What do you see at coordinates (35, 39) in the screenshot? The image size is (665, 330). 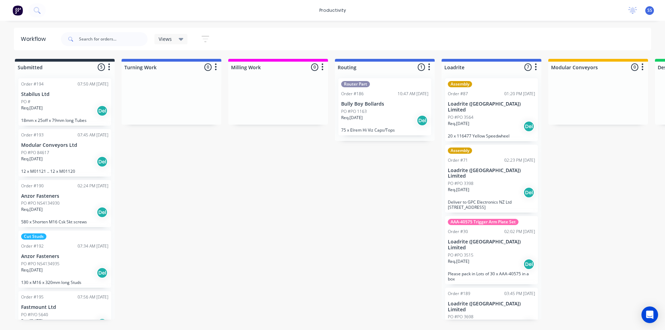 I see `div: Workflow` at bounding box center [35, 39].